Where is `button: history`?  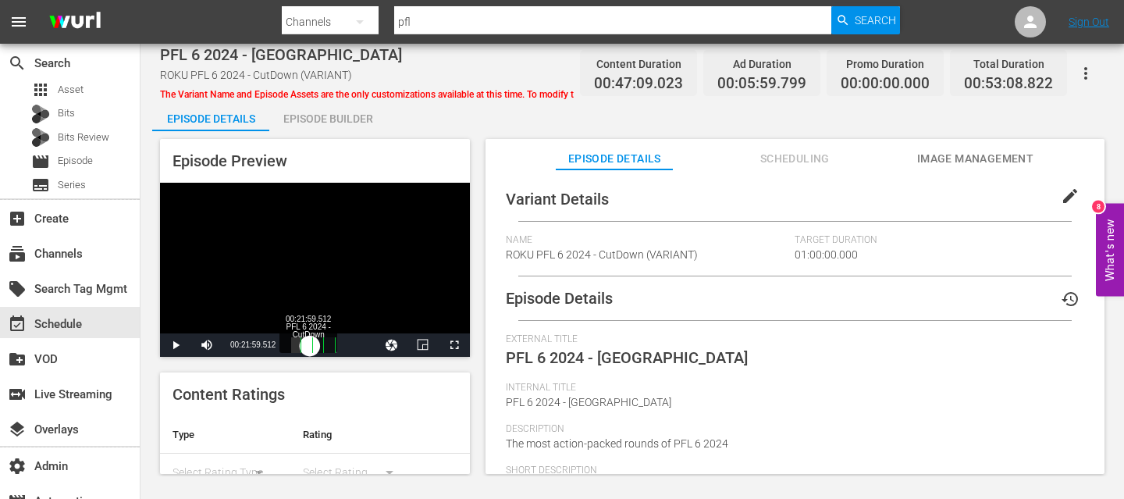
button: history is located at coordinates (1071, 299).